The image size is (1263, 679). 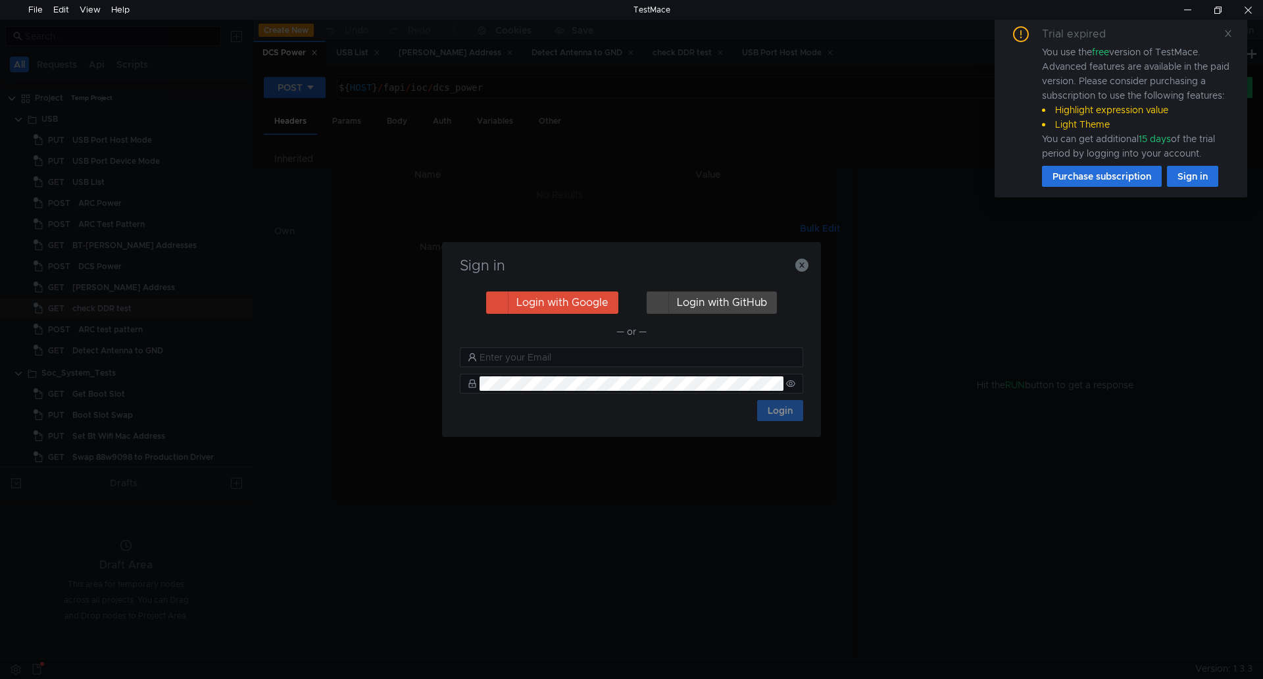 What do you see at coordinates (1137, 124) in the screenshot?
I see `li: Light Theme` at bounding box center [1137, 124].